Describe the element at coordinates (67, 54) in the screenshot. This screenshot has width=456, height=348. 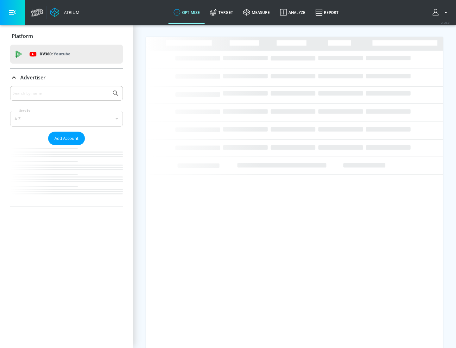
I see `div: DV360: Youtube` at that location.